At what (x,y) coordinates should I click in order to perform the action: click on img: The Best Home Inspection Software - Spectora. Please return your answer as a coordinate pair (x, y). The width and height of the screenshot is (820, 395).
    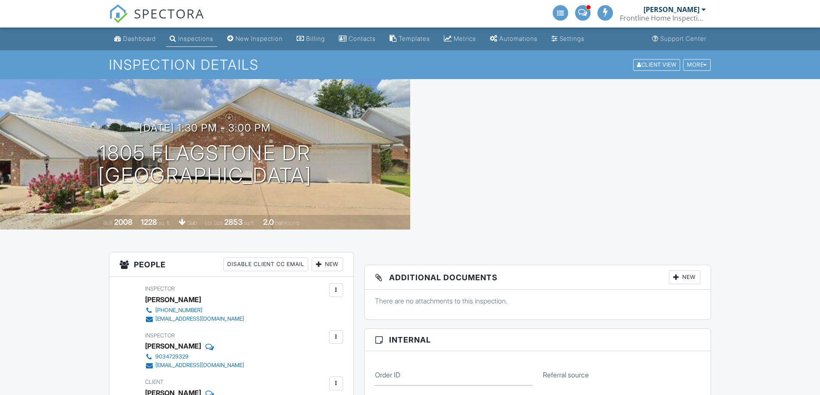
    Looking at the image, I should click on (118, 14).